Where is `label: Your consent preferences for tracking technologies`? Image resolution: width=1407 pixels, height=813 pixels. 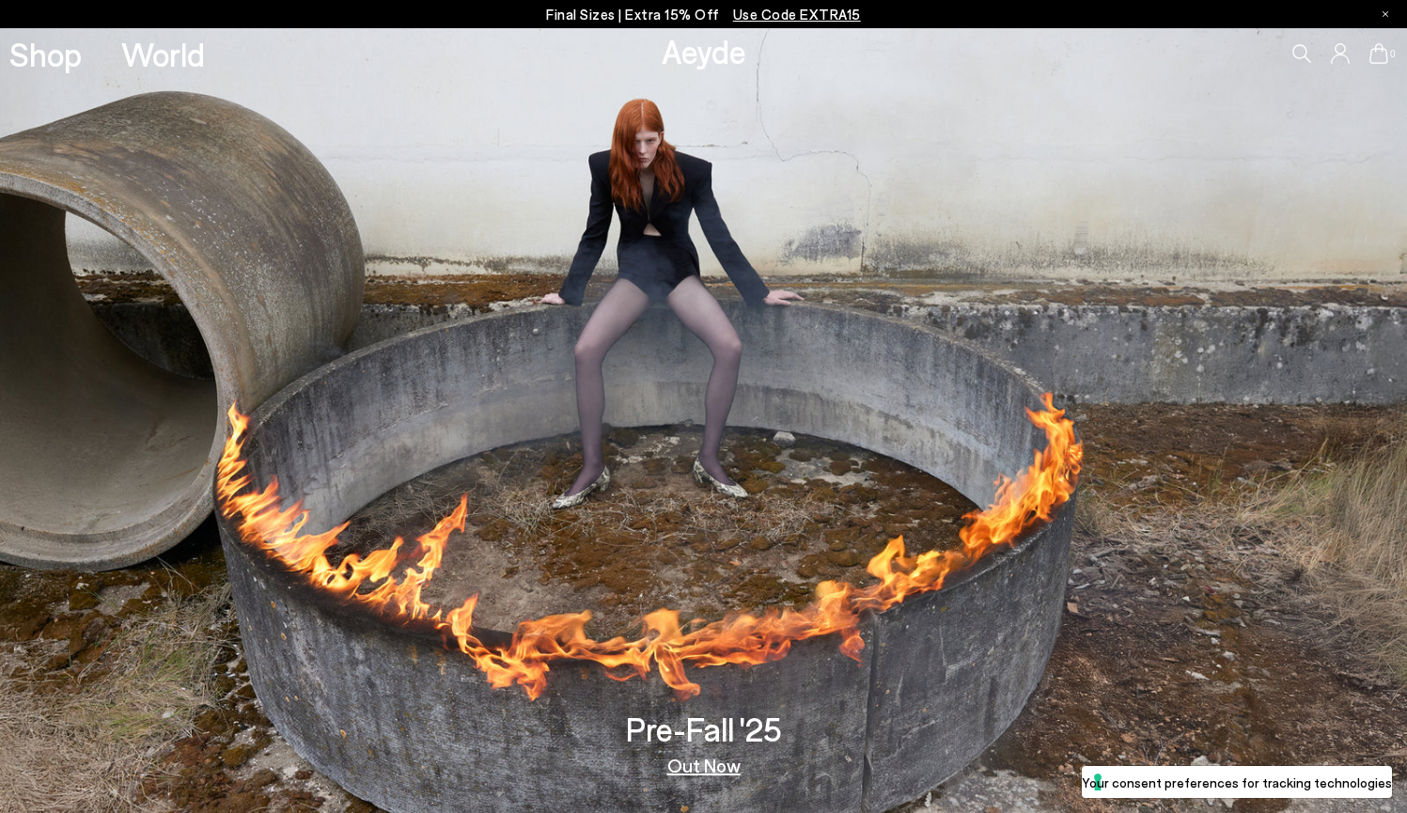 label: Your consent preferences for tracking technologies is located at coordinates (1237, 782).